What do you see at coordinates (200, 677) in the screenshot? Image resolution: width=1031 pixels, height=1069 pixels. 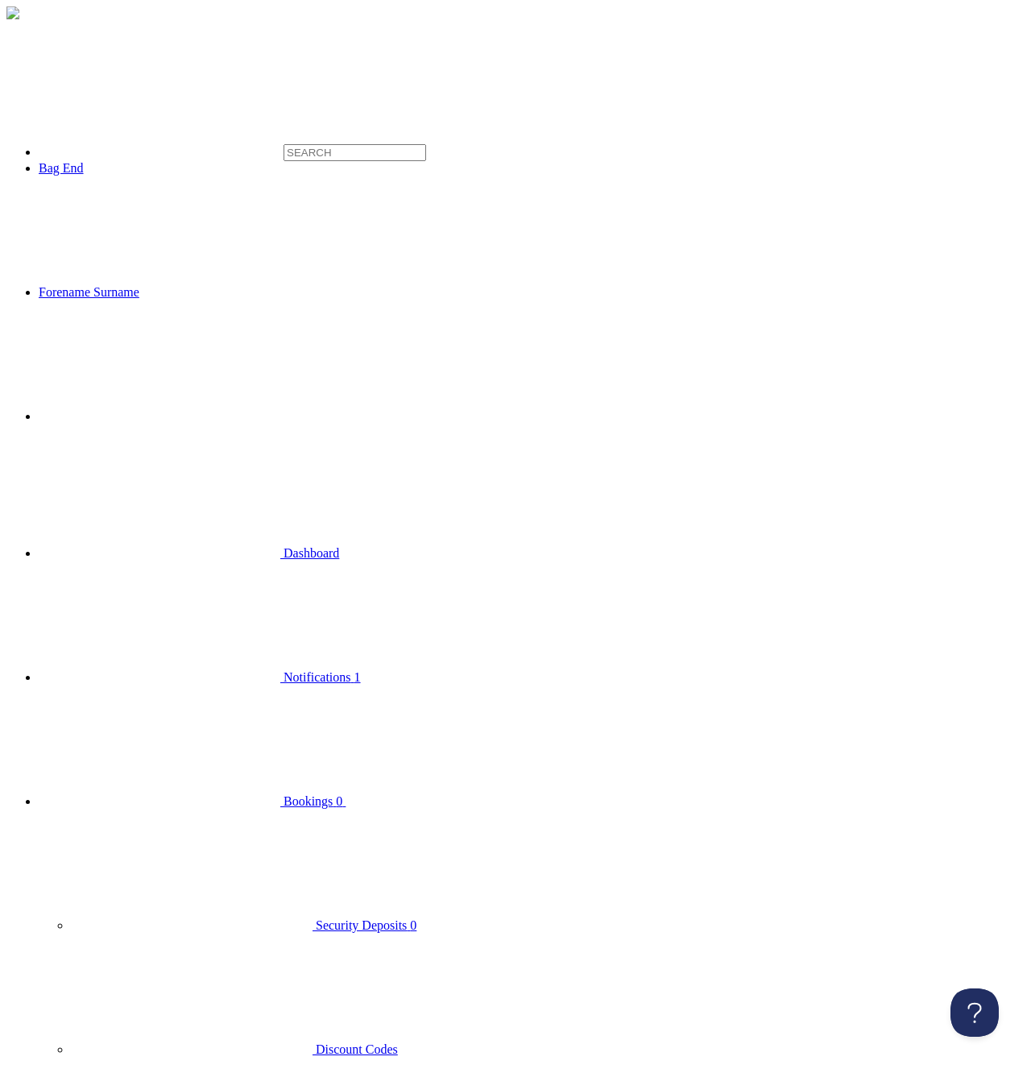 I see `a: Notifications 1` at bounding box center [200, 677].